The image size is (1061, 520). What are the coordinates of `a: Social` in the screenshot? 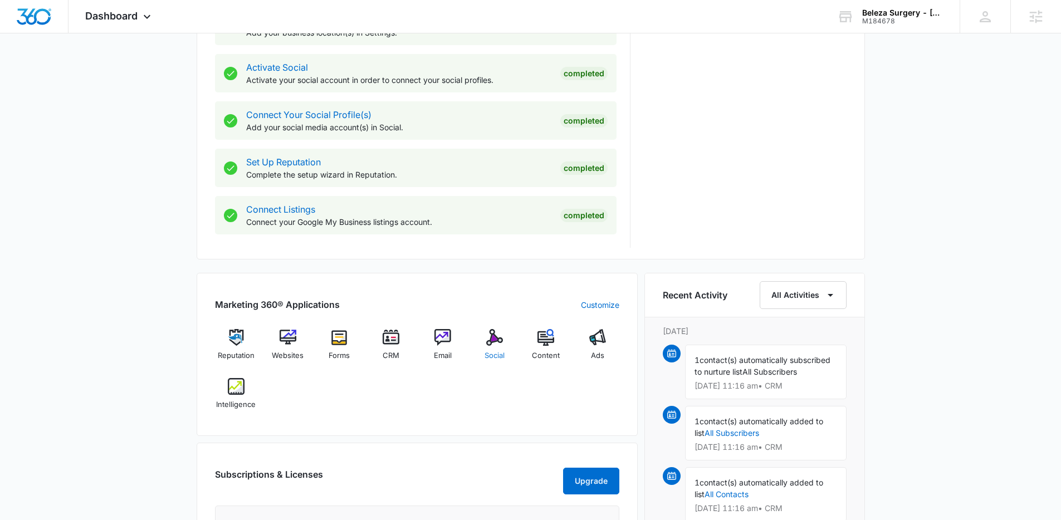 It's located at (494, 349).